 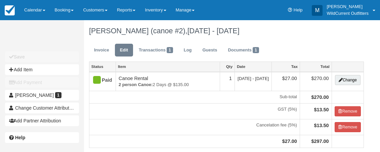 What do you see at coordinates (45, 108) in the screenshot?
I see `span: Change Customer Attribution` at bounding box center [45, 108].